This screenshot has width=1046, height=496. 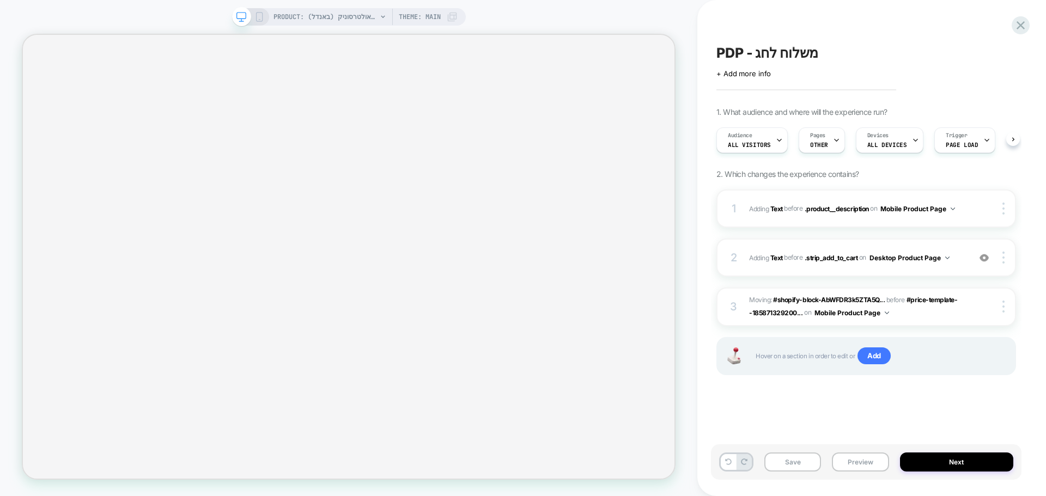 I want to click on span: Moving:, so click(x=856, y=307).